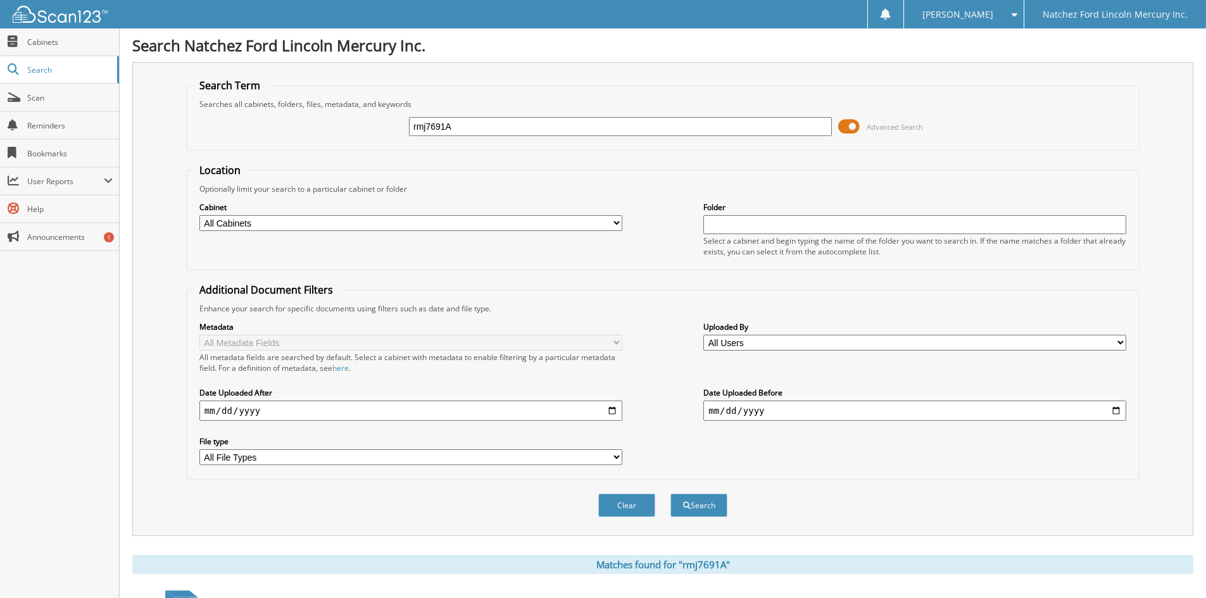 The image size is (1206, 598). I want to click on input: start, so click(411, 411).